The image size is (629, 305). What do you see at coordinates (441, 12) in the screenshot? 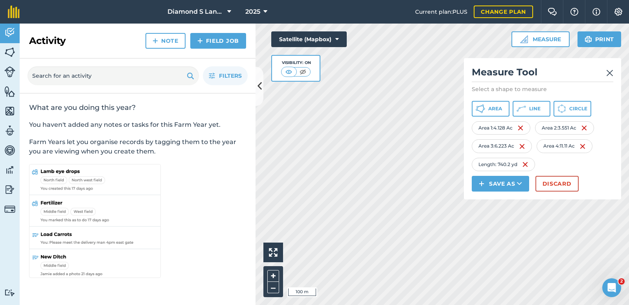
I see `span: Current plan : PLUS` at bounding box center [441, 12].